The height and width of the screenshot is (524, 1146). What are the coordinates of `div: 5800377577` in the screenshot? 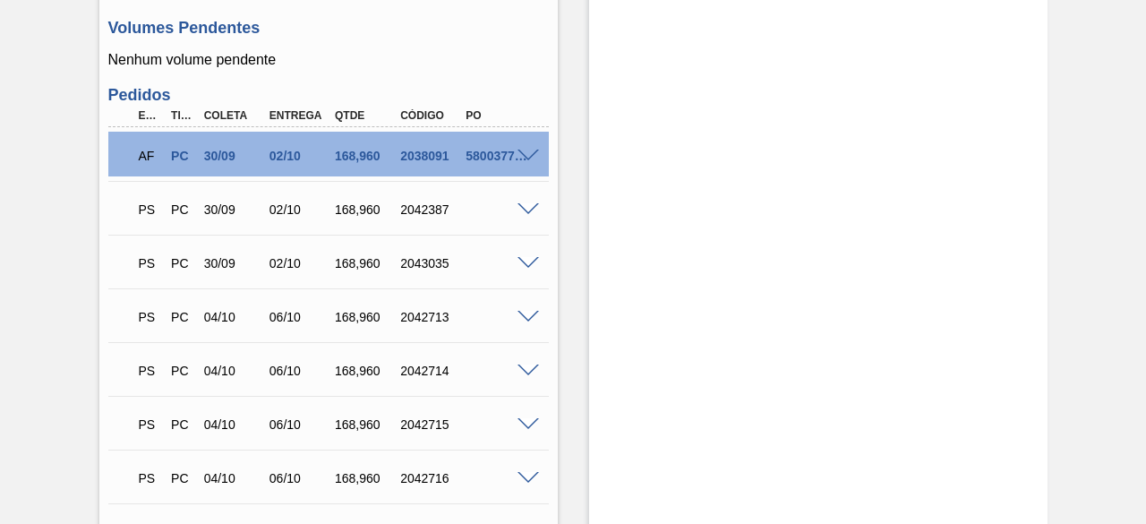 It's located at (496, 156).